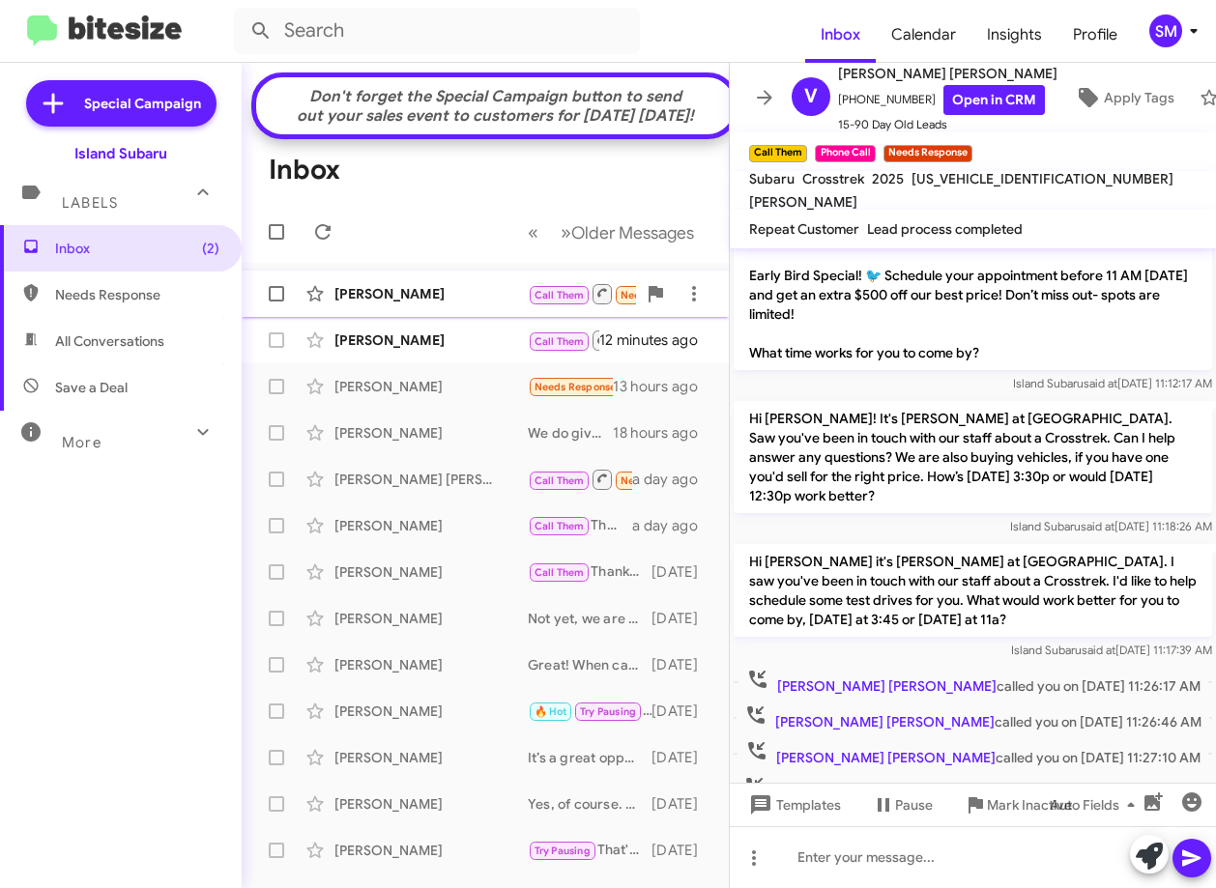 This screenshot has height=888, width=1216. I want to click on button: Apply Tags, so click(1123, 98).